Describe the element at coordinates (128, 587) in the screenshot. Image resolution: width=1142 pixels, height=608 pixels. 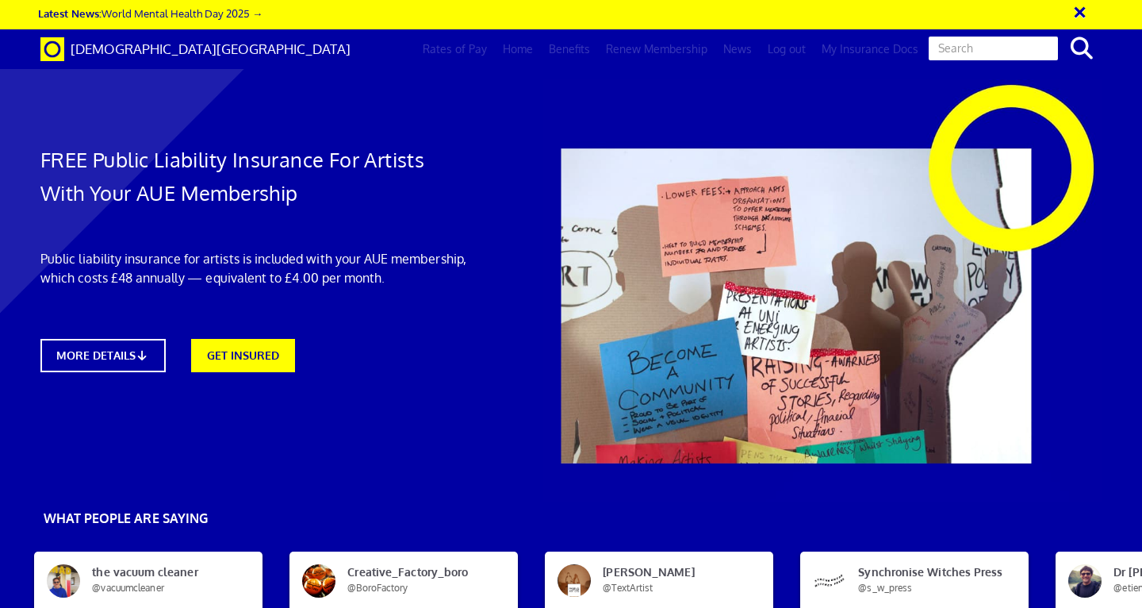
I see `span: @vacuumcleaner` at that location.